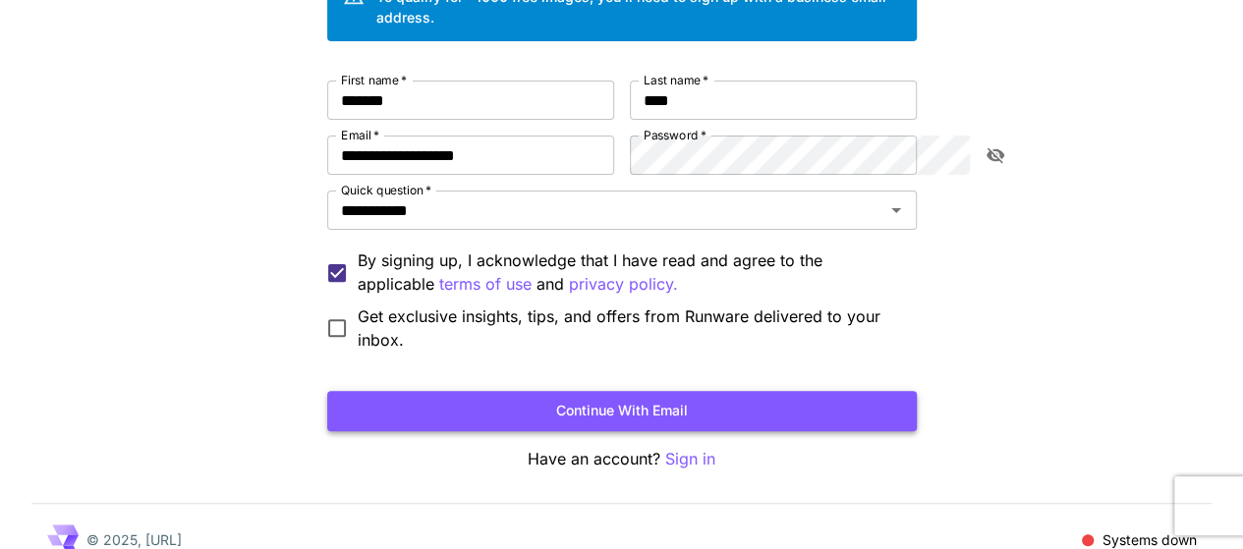 This screenshot has height=549, width=1243. Describe the element at coordinates (386, 190) in the screenshot. I see `label: Quick question` at that location.